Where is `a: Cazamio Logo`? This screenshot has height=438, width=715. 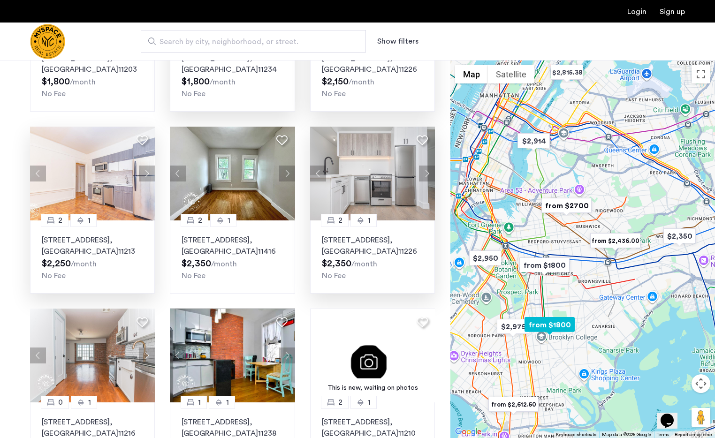 a: Cazamio Logo is located at coordinates (47, 41).